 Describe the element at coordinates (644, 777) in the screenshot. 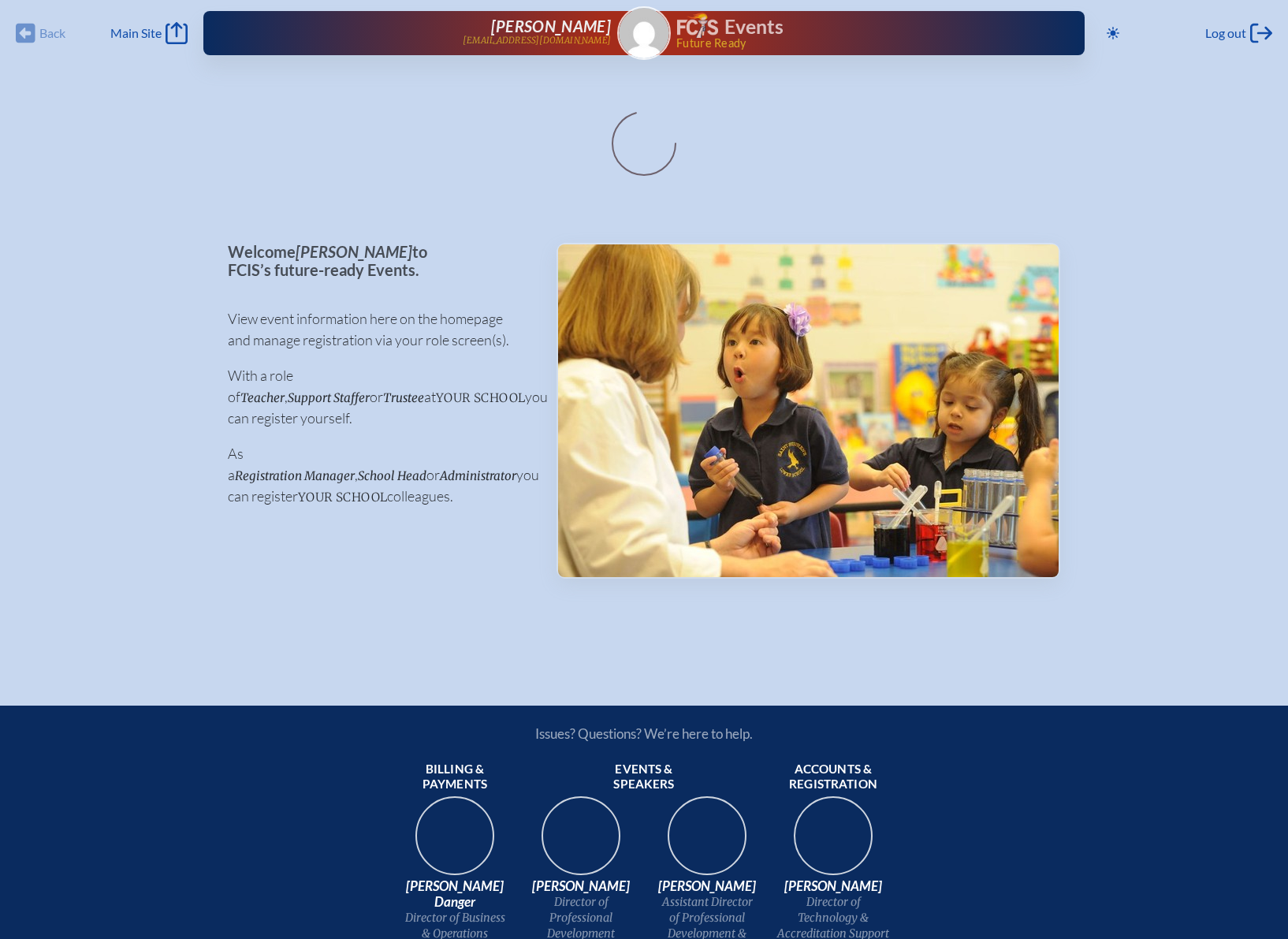

I see `span: Events & speakers` at that location.